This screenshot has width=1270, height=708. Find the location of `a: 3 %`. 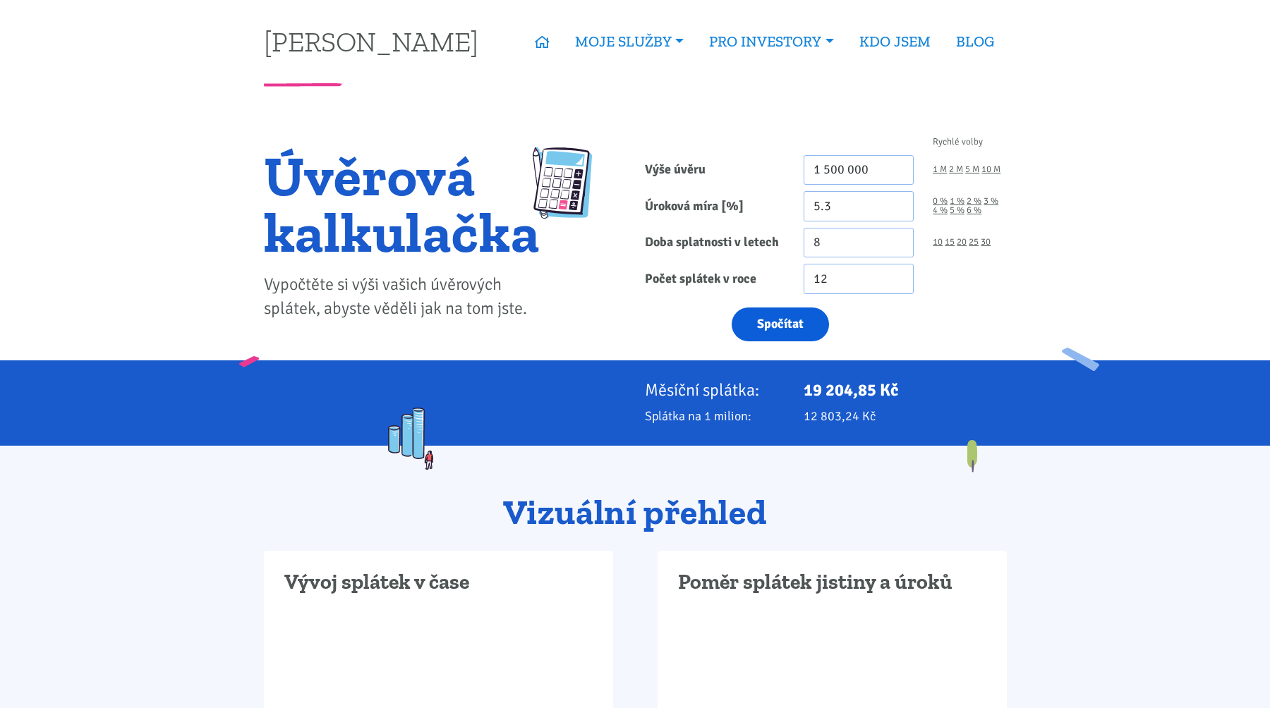

a: 3 % is located at coordinates (990, 201).